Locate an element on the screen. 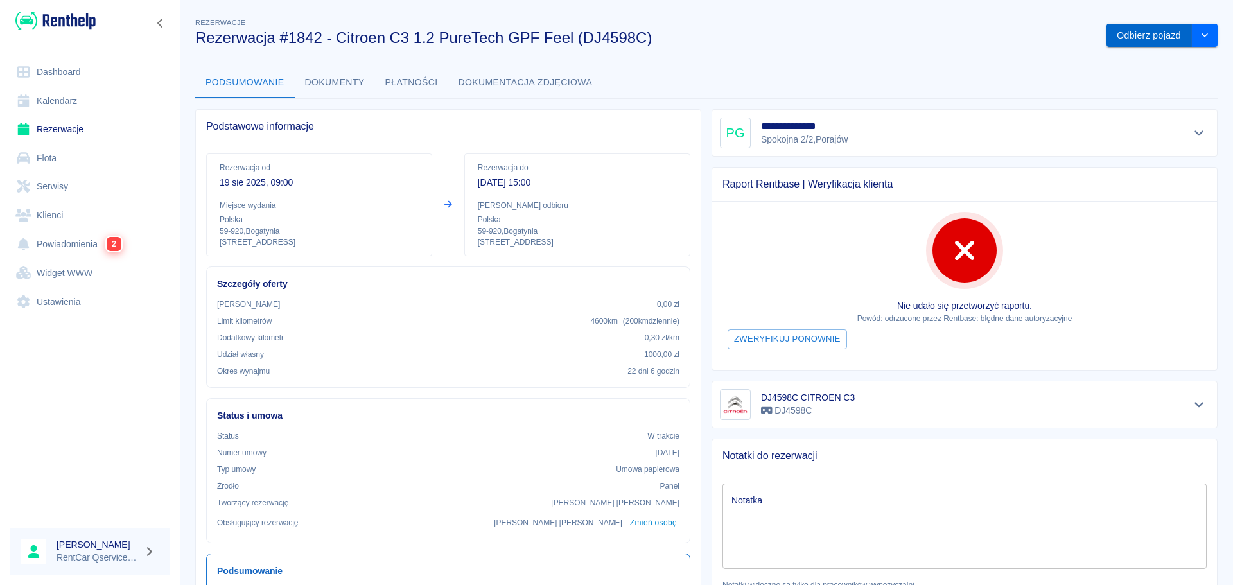 This screenshot has height=585, width=1233. p: Rezerwacja od is located at coordinates (319, 168).